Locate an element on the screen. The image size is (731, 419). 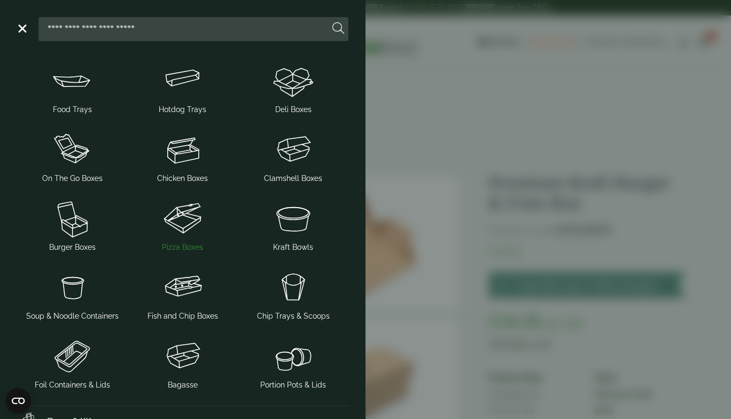
img: Deli_box.svg is located at coordinates (293, 81).